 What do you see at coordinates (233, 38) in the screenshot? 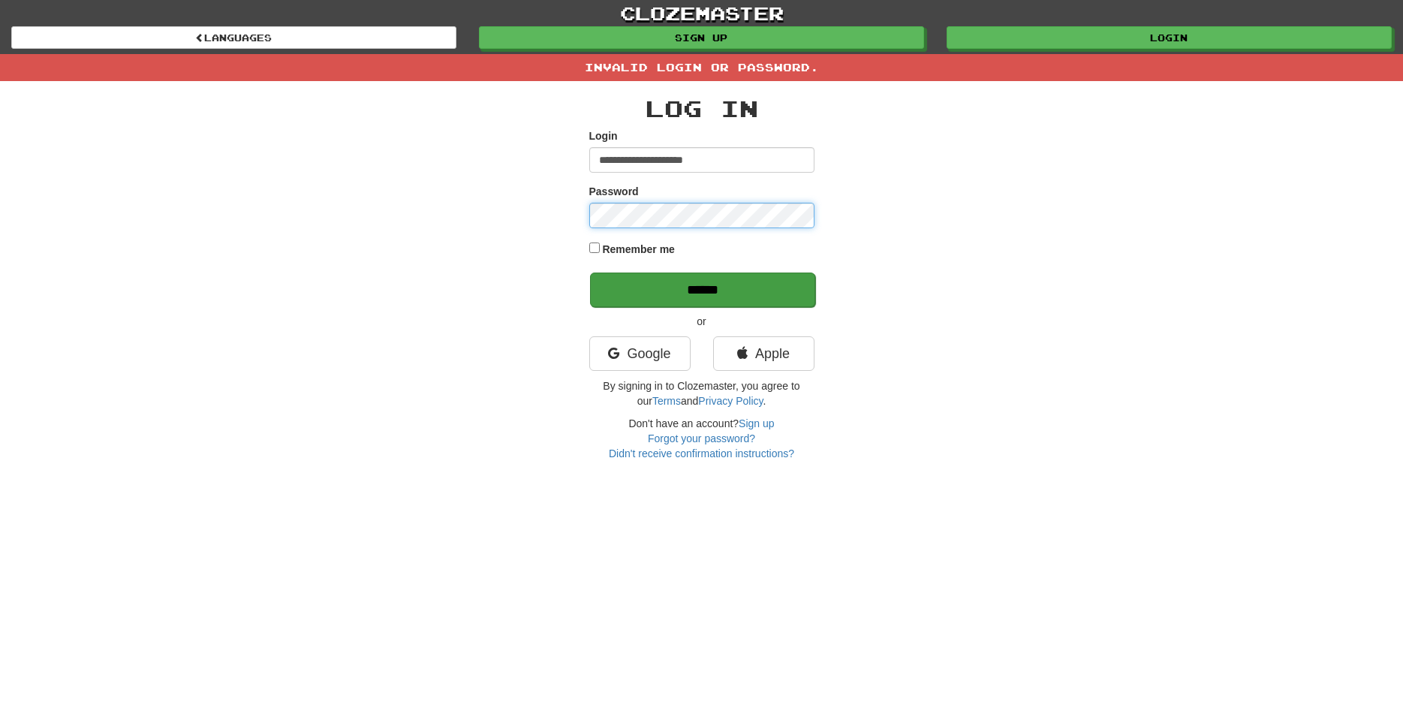
I see `a: Languages` at bounding box center [233, 38].